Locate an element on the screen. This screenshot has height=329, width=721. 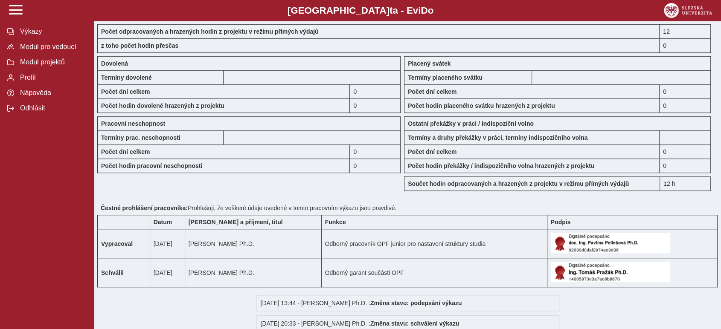
b: Ostatní překážky v práci / indispoziční volno is located at coordinates (471, 124).